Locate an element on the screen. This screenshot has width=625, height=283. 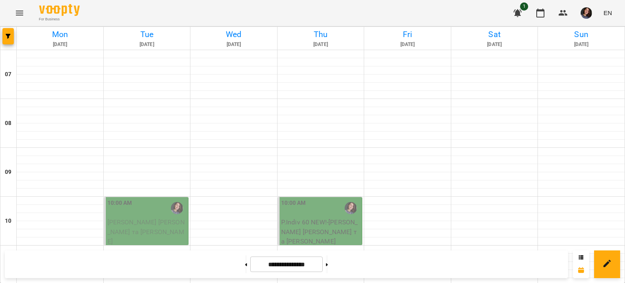
h6: 09 is located at coordinates (8, 172).